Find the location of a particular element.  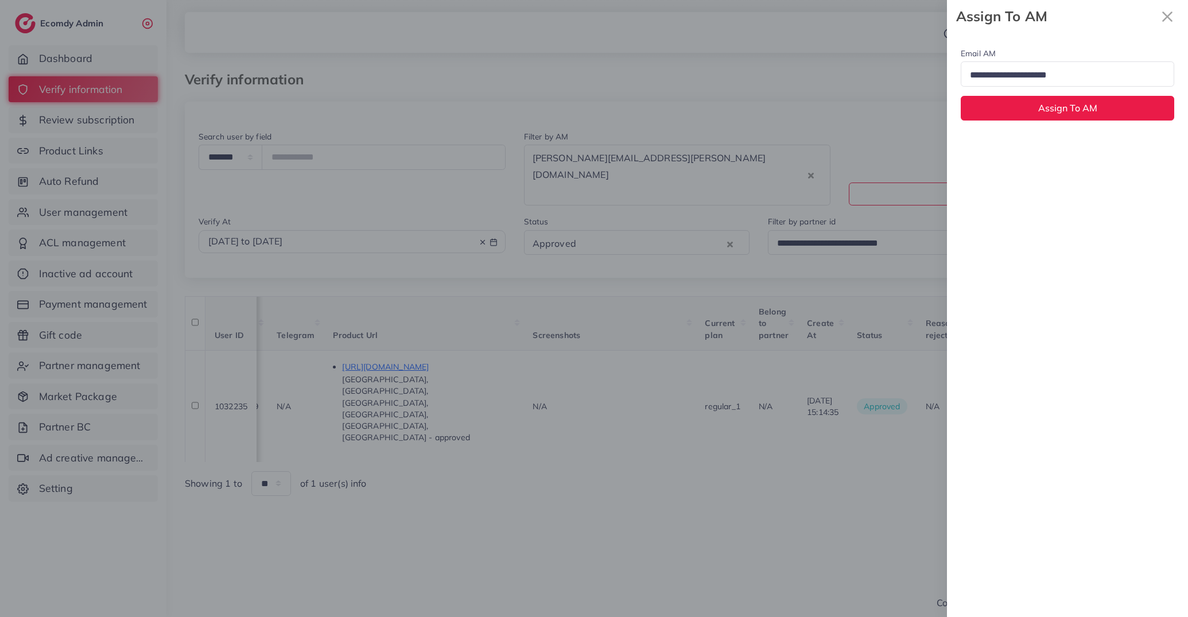

div: Search for option is located at coordinates (1067, 73).